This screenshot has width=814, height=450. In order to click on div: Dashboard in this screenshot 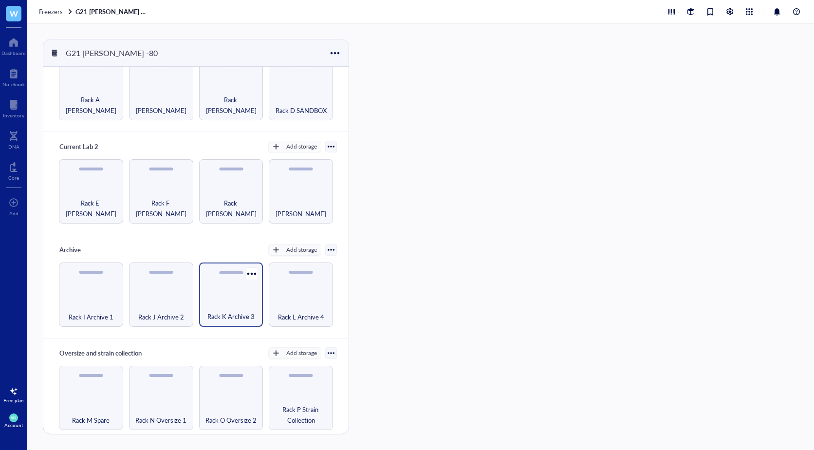, I will do `click(14, 53)`.